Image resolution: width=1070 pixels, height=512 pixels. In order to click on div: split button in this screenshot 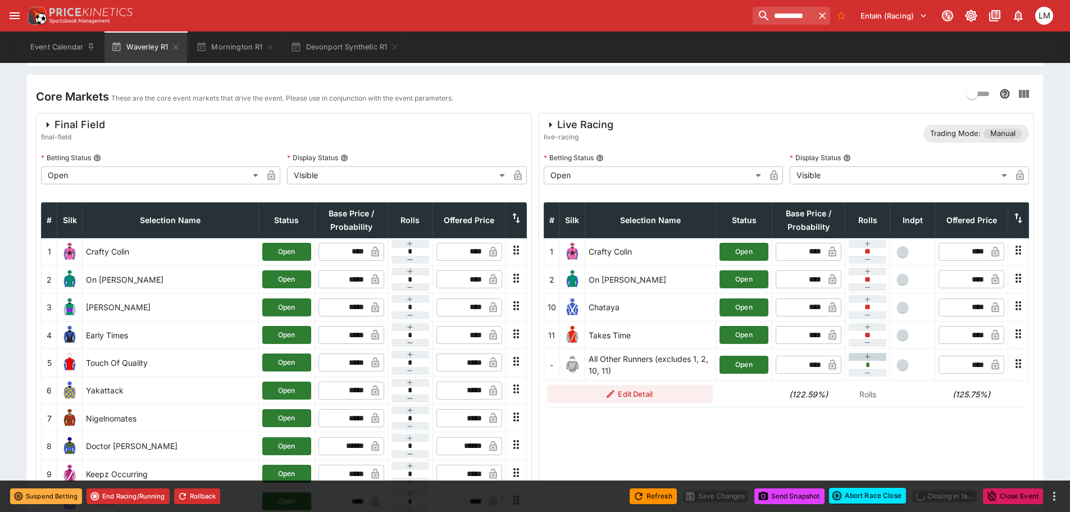, I will do `click(868, 496)`.